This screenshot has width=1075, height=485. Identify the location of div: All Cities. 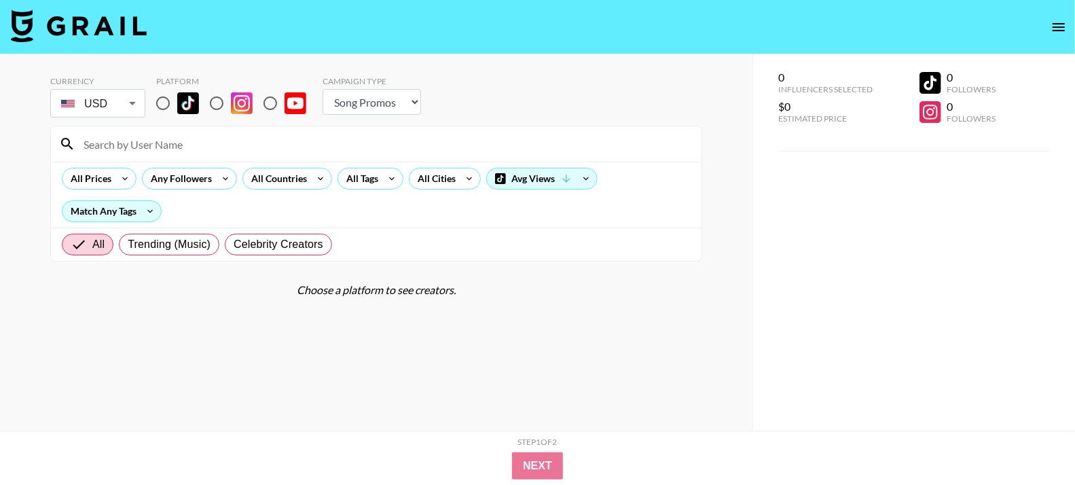
(434, 179).